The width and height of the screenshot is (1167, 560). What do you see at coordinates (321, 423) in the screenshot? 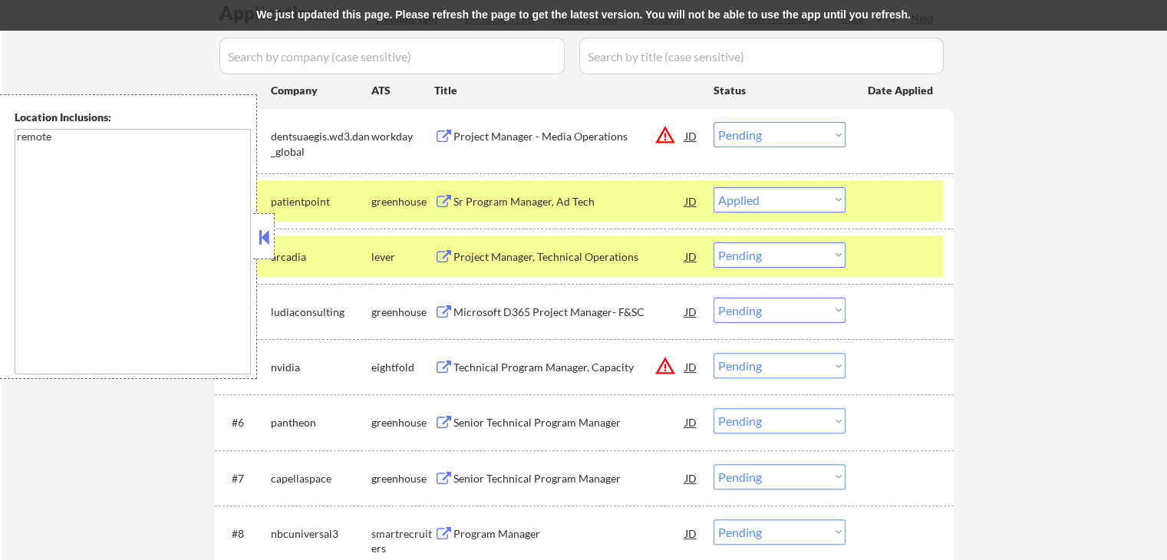
I see `div: pantheon` at bounding box center [321, 423].